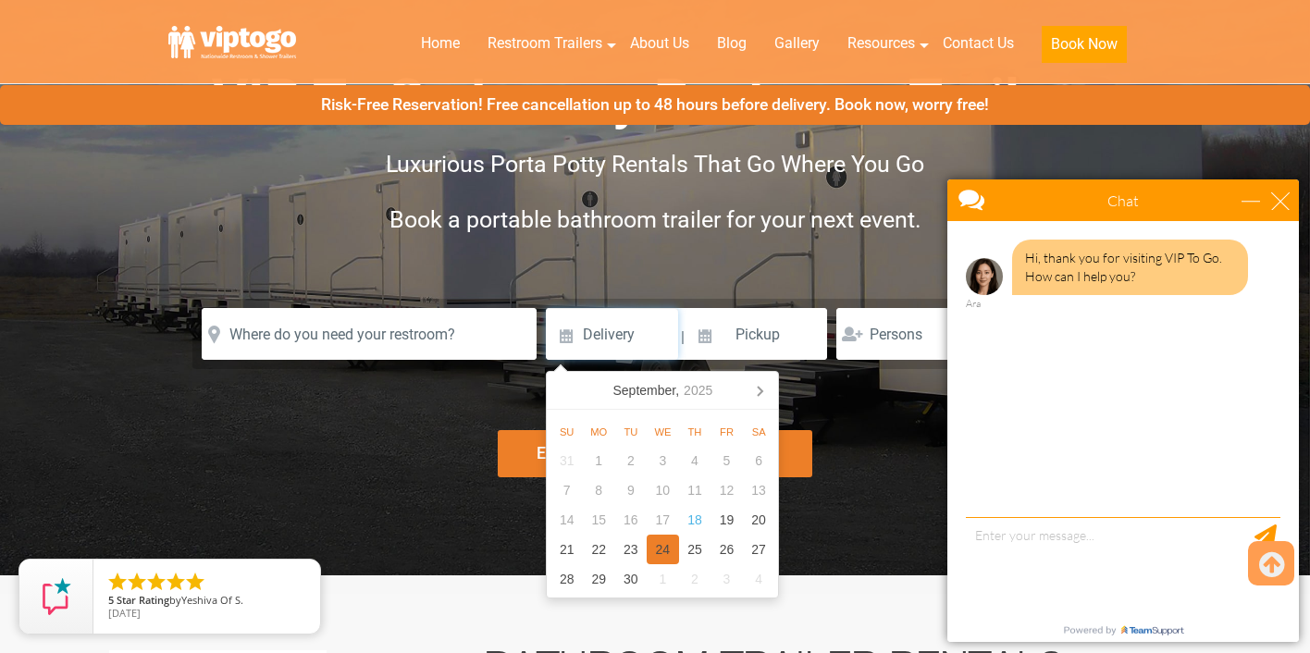  What do you see at coordinates (904, 334) in the screenshot?
I see `input: Persons` at bounding box center [904, 334].